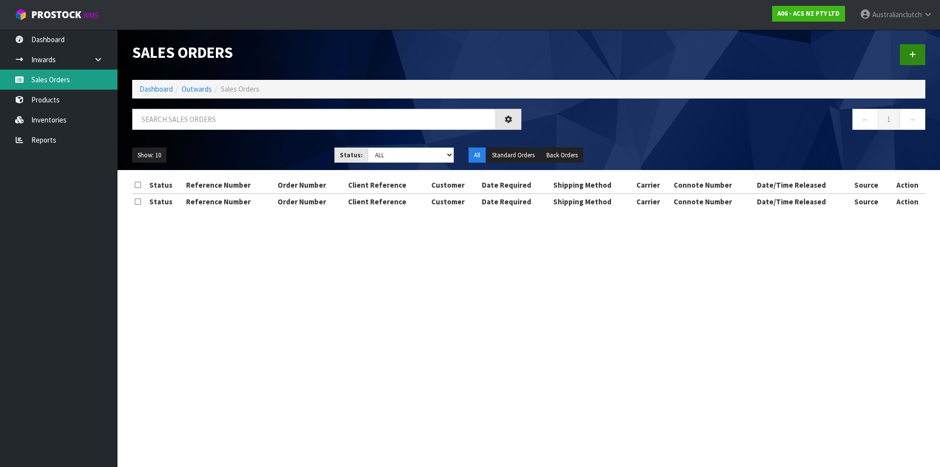  Describe the element at coordinates (56, 15) in the screenshot. I see `span: ProStock` at that location.